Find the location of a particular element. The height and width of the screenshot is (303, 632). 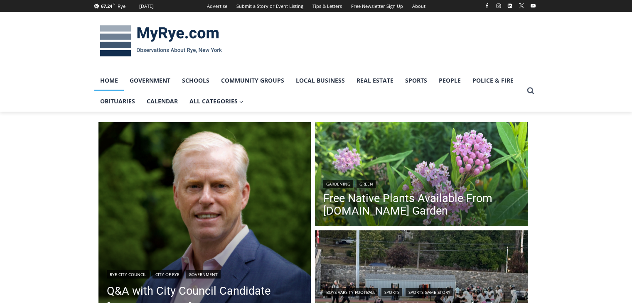

a: Real Estate is located at coordinates (375, 81).